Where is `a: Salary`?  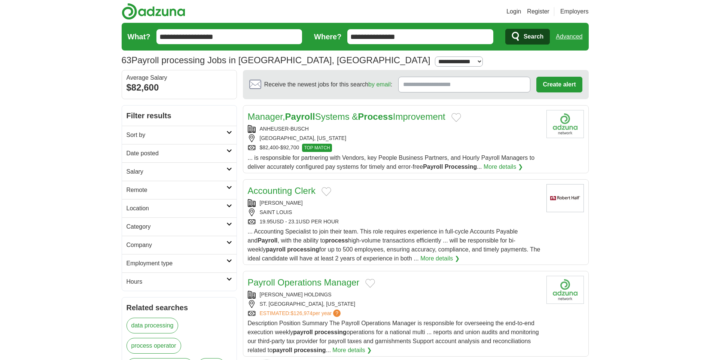
a: Salary is located at coordinates (179, 171).